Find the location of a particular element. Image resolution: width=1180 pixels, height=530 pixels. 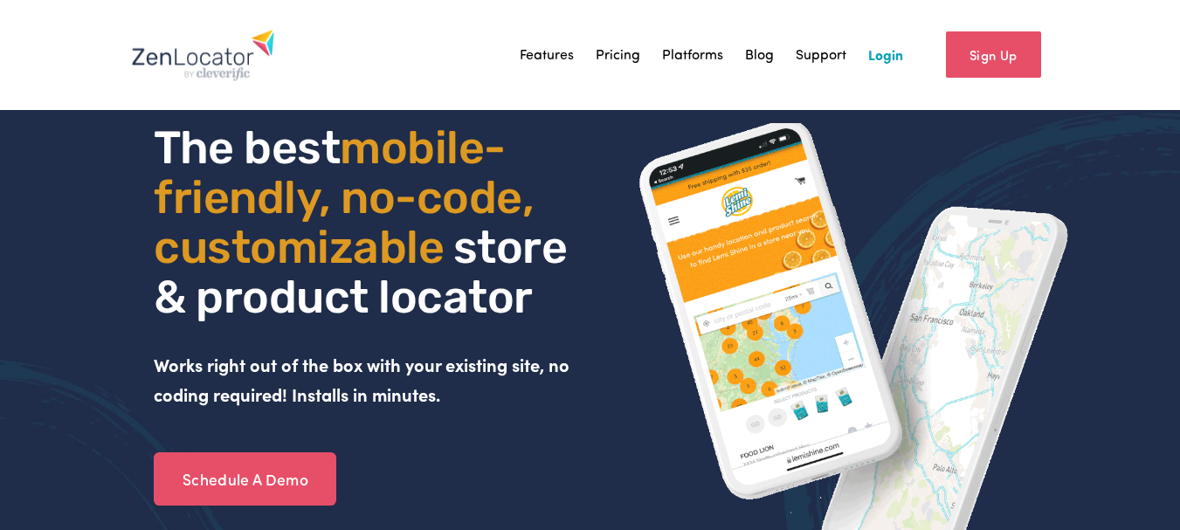

a: Platforms is located at coordinates (693, 55).